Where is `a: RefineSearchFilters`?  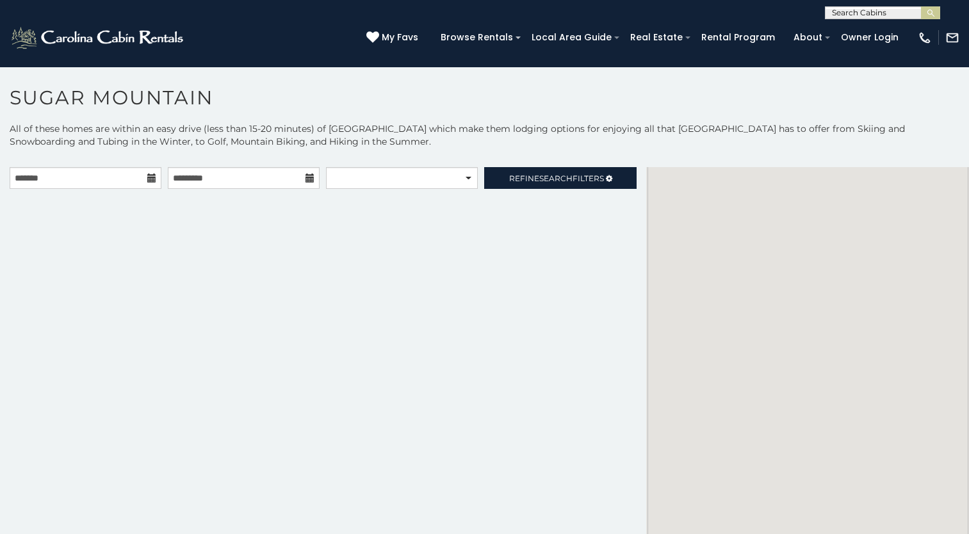 a: RefineSearchFilters is located at coordinates (560, 178).